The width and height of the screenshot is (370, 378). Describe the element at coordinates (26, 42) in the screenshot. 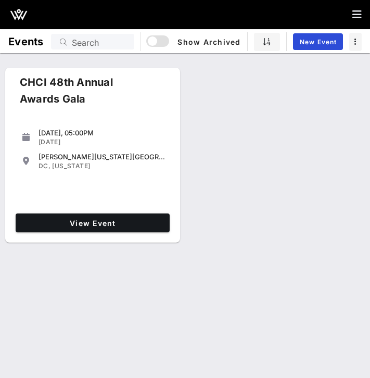

I see `h1: Events` at that location.